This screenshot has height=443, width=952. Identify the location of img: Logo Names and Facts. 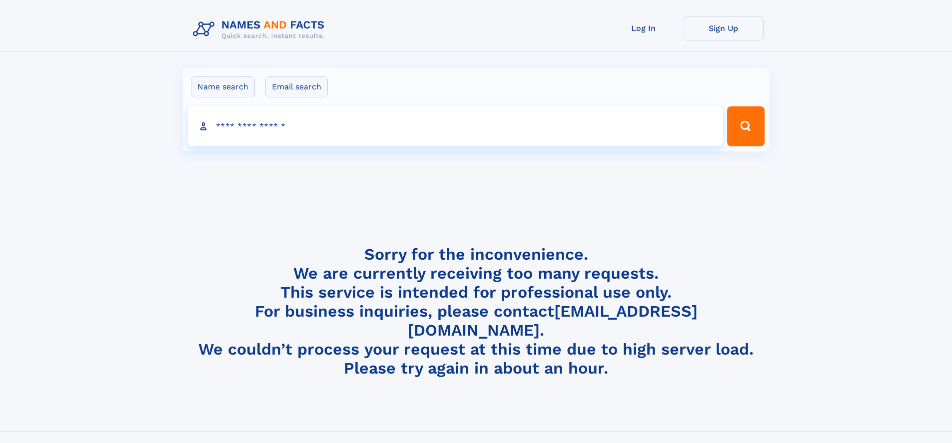
(261, 29).